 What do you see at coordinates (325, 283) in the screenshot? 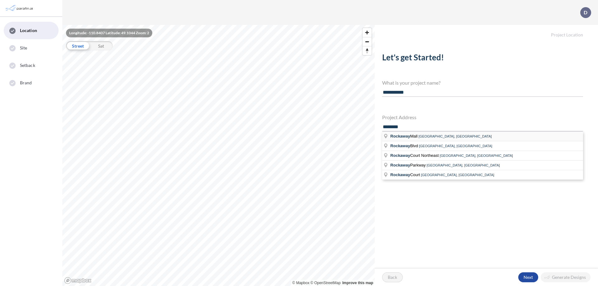
I see `a: OpenStreetMap` at bounding box center [325, 283].